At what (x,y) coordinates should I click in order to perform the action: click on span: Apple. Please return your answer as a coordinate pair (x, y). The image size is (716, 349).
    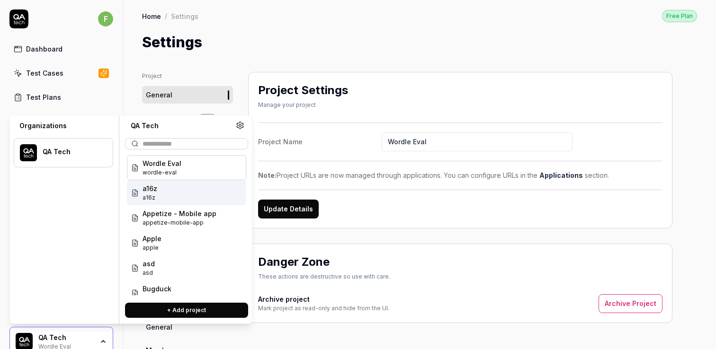
    Looking at the image, I should click on (152, 239).